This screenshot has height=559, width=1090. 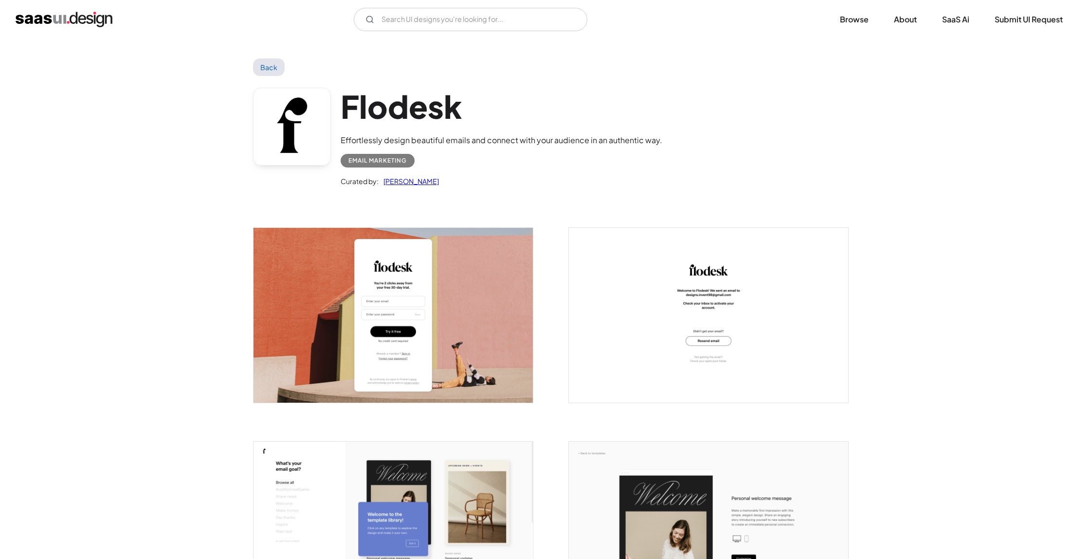 What do you see at coordinates (393, 315) in the screenshot?
I see `img: 641ec42efc0ffdda0fb7bb60_Flodesk%20Welcome%20Screen.png` at bounding box center [393, 315].